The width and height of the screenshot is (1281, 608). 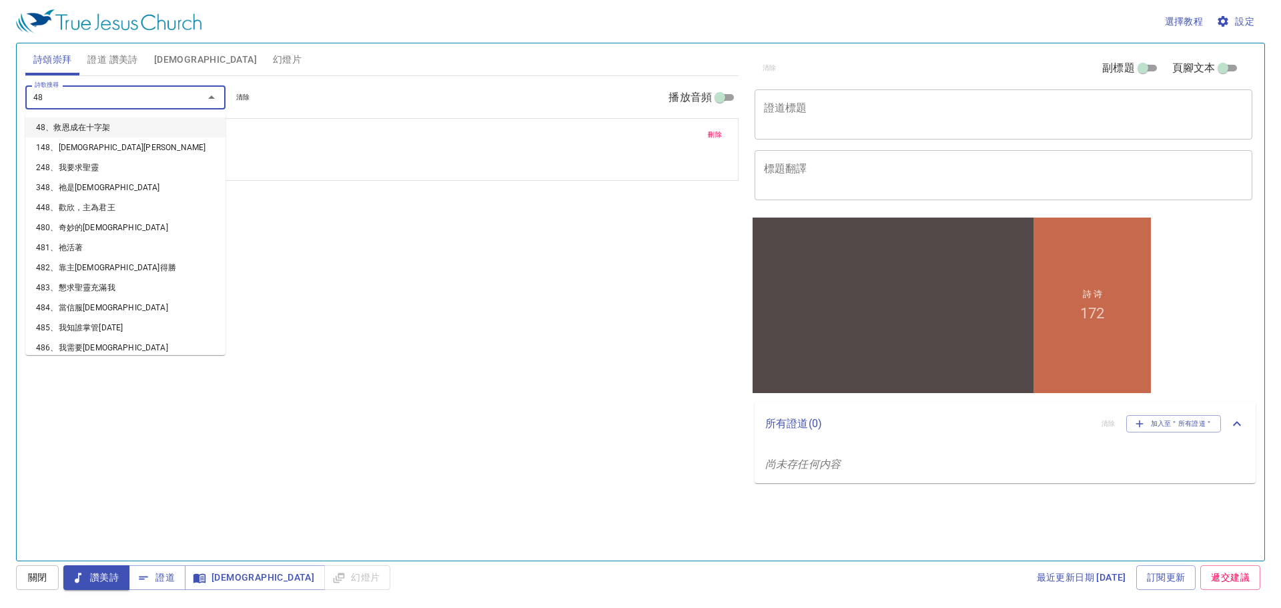 I want to click on span: 播放音頻, so click(x=690, y=97).